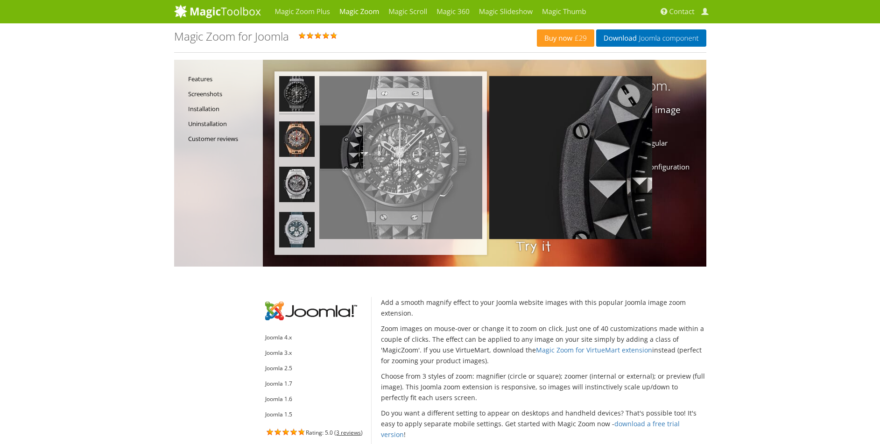 The image size is (880, 444). Describe the element at coordinates (223, 109) in the screenshot. I see `a: Installation` at that location.